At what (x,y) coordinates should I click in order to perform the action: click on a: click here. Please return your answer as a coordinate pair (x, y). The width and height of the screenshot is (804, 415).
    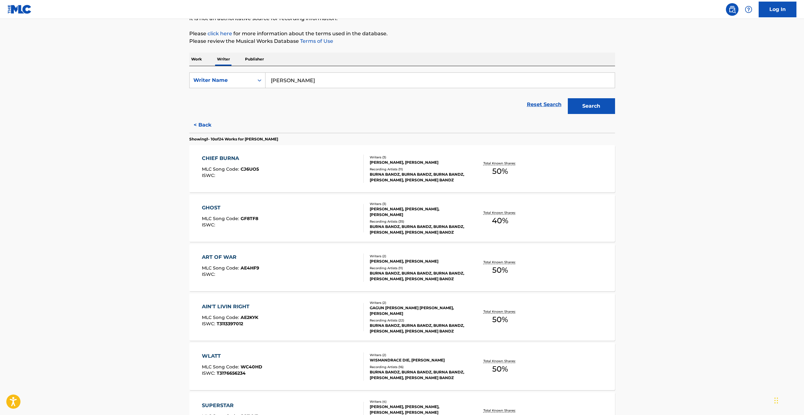
    Looking at the image, I should click on (220, 33).